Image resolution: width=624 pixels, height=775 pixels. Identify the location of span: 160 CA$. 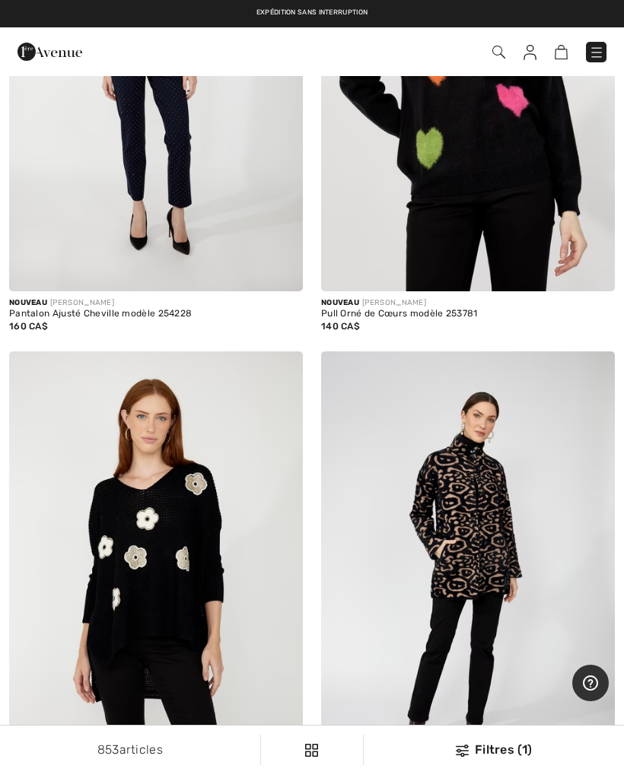
(28, 326).